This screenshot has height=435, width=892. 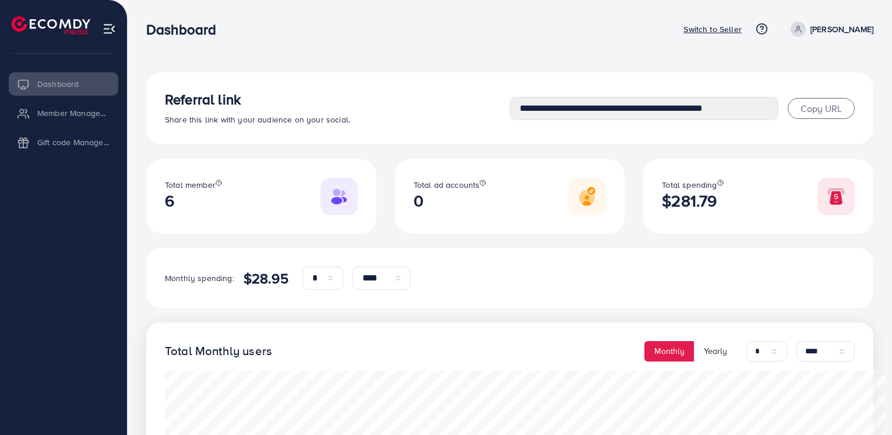 What do you see at coordinates (258, 119) in the screenshot?
I see `span: Share this link with your audience on your social.` at bounding box center [258, 119].